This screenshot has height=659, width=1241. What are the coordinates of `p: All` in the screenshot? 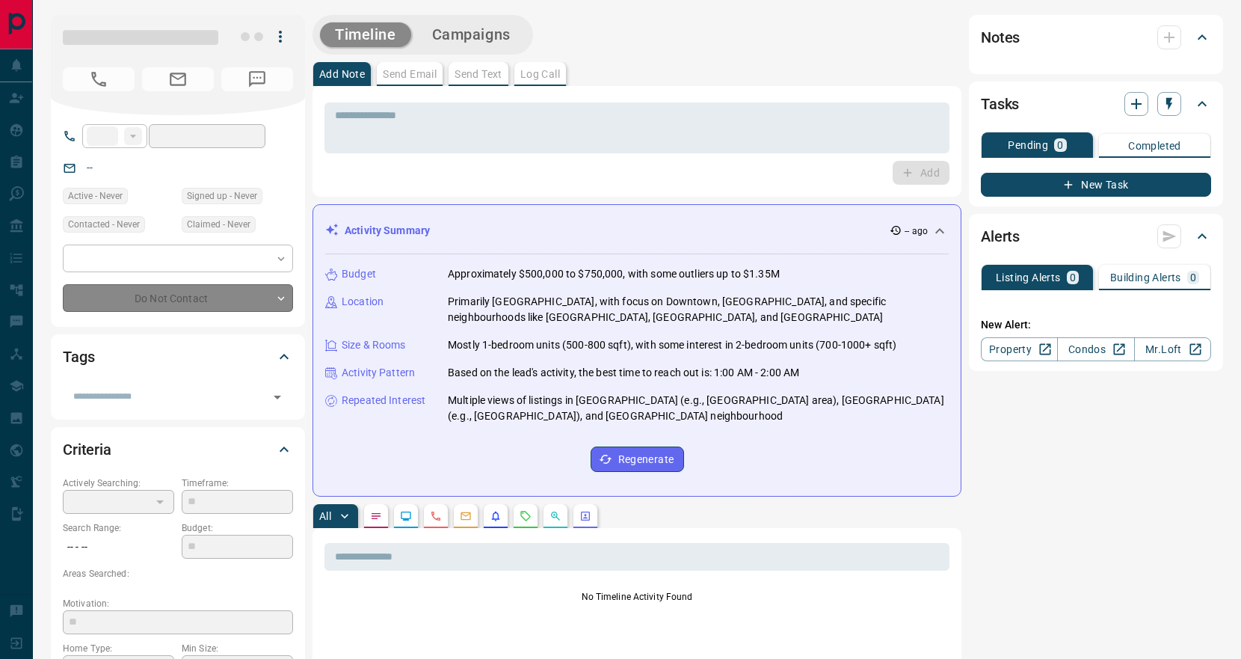 It's located at (325, 516).